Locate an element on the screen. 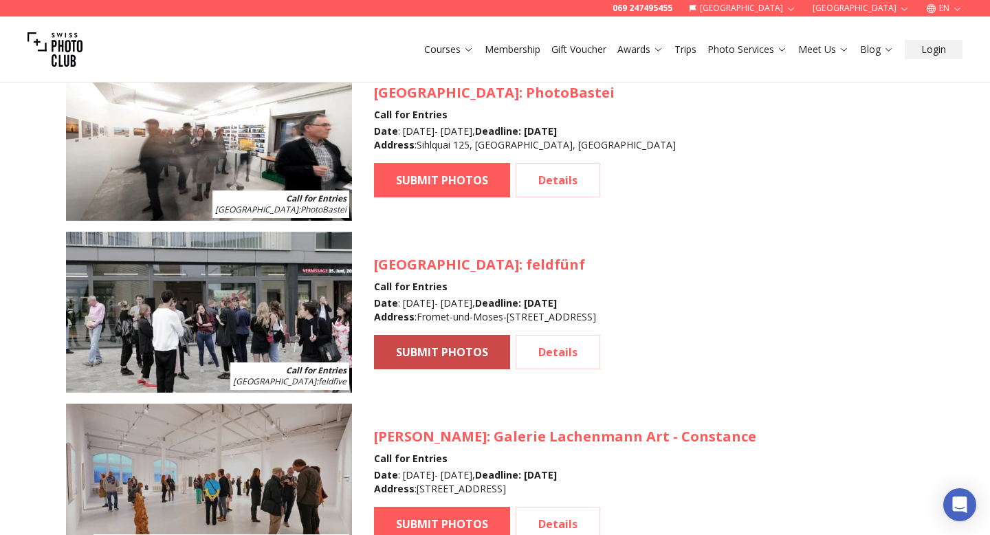 This screenshot has height=535, width=990. font: feldfünf is located at coordinates (556, 264).